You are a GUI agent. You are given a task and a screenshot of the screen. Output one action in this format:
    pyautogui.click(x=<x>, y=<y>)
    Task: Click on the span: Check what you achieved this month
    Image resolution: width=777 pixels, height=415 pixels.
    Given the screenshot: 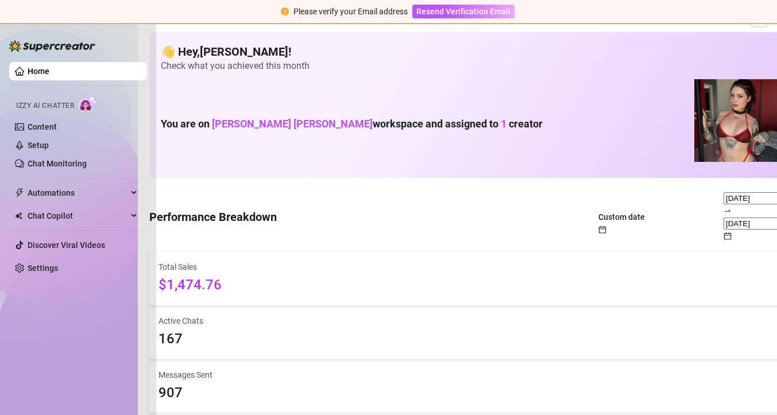 What is the action you would take?
    pyautogui.click(x=469, y=66)
    